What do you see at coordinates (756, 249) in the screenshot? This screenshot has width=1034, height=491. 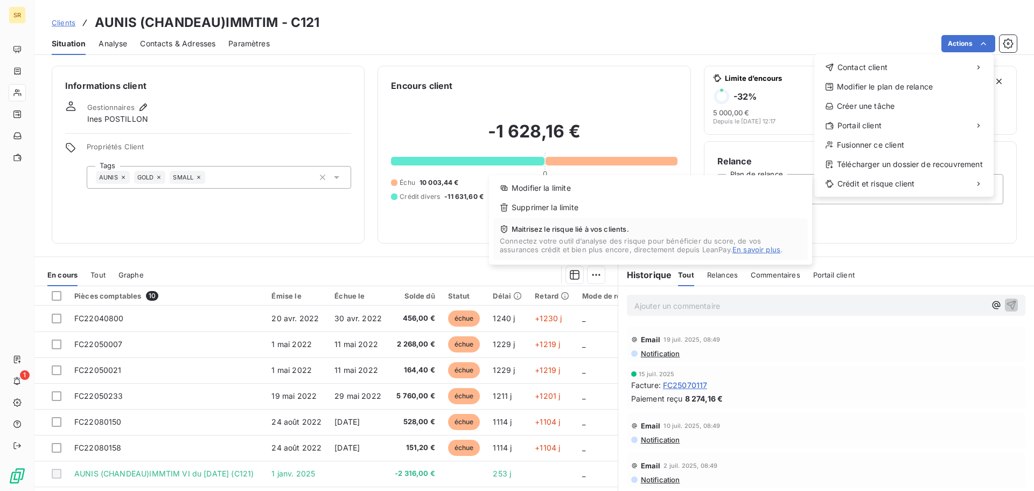 I see `a: En savoir plus` at bounding box center [756, 249].